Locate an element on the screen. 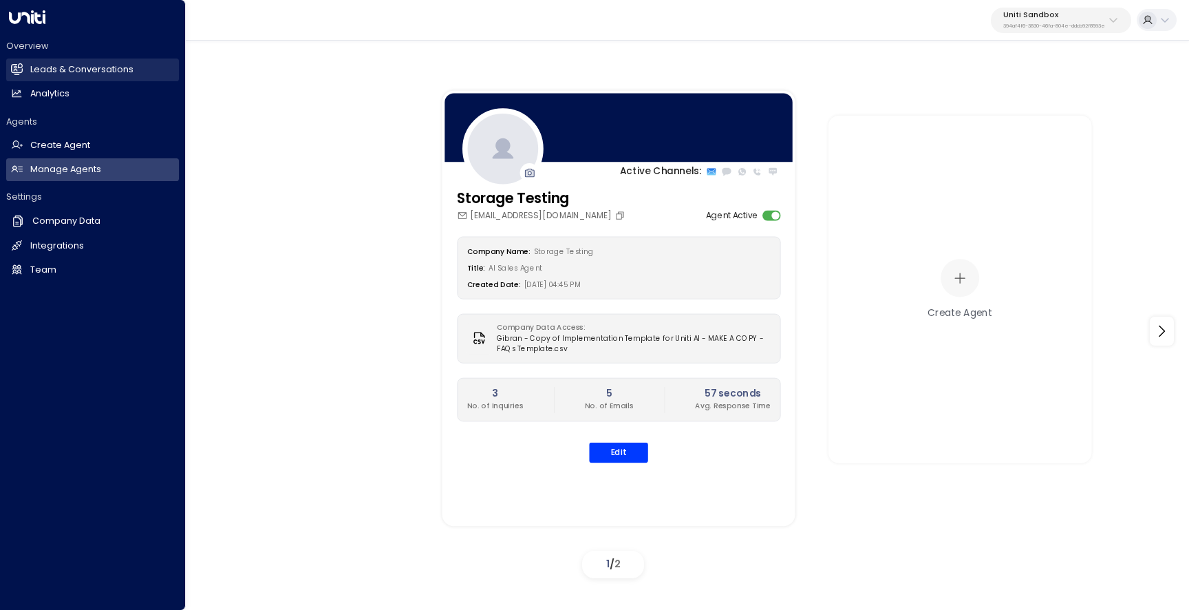 The image size is (1189, 610). a: Leads & Conversations is located at coordinates (92, 69).